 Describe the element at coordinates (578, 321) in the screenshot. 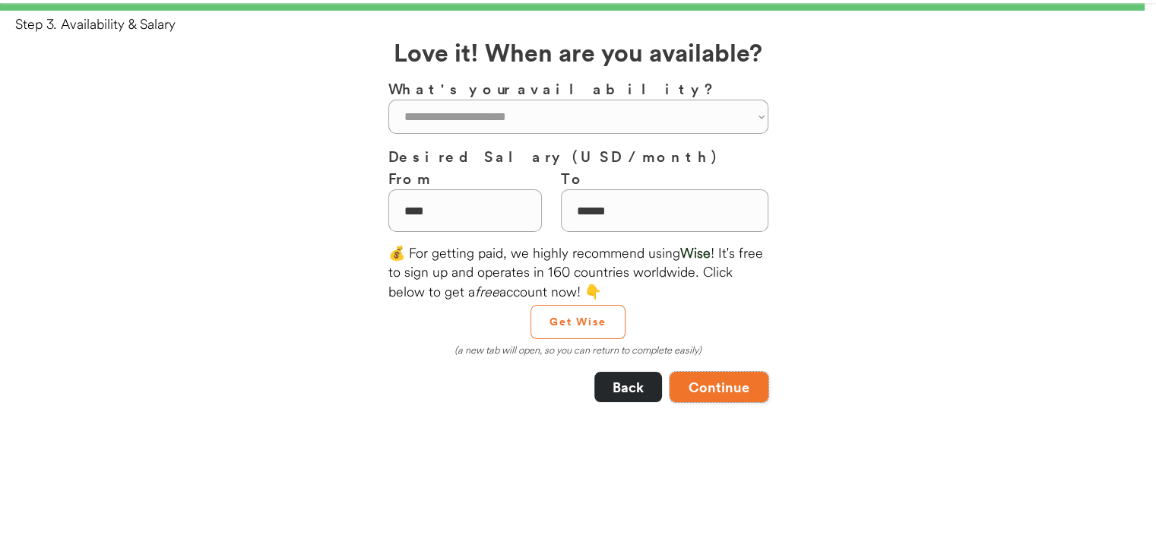

I see `button: Get Wise` at that location.